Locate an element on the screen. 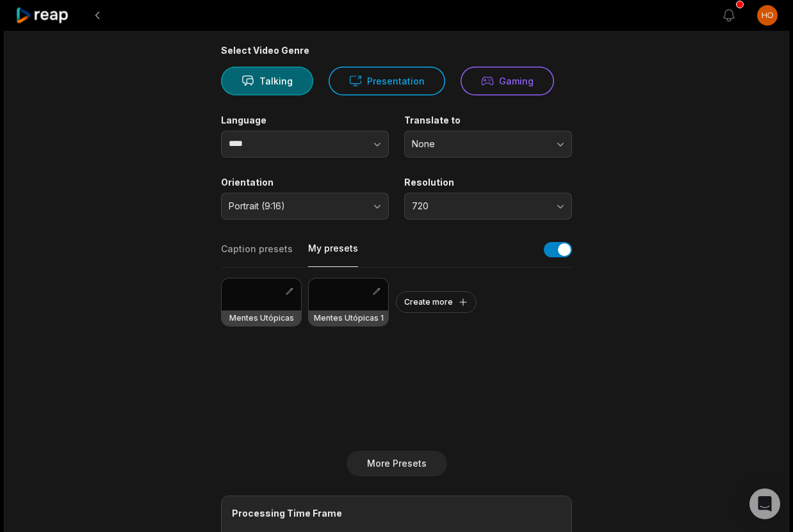  button: Presentation is located at coordinates (387, 81).